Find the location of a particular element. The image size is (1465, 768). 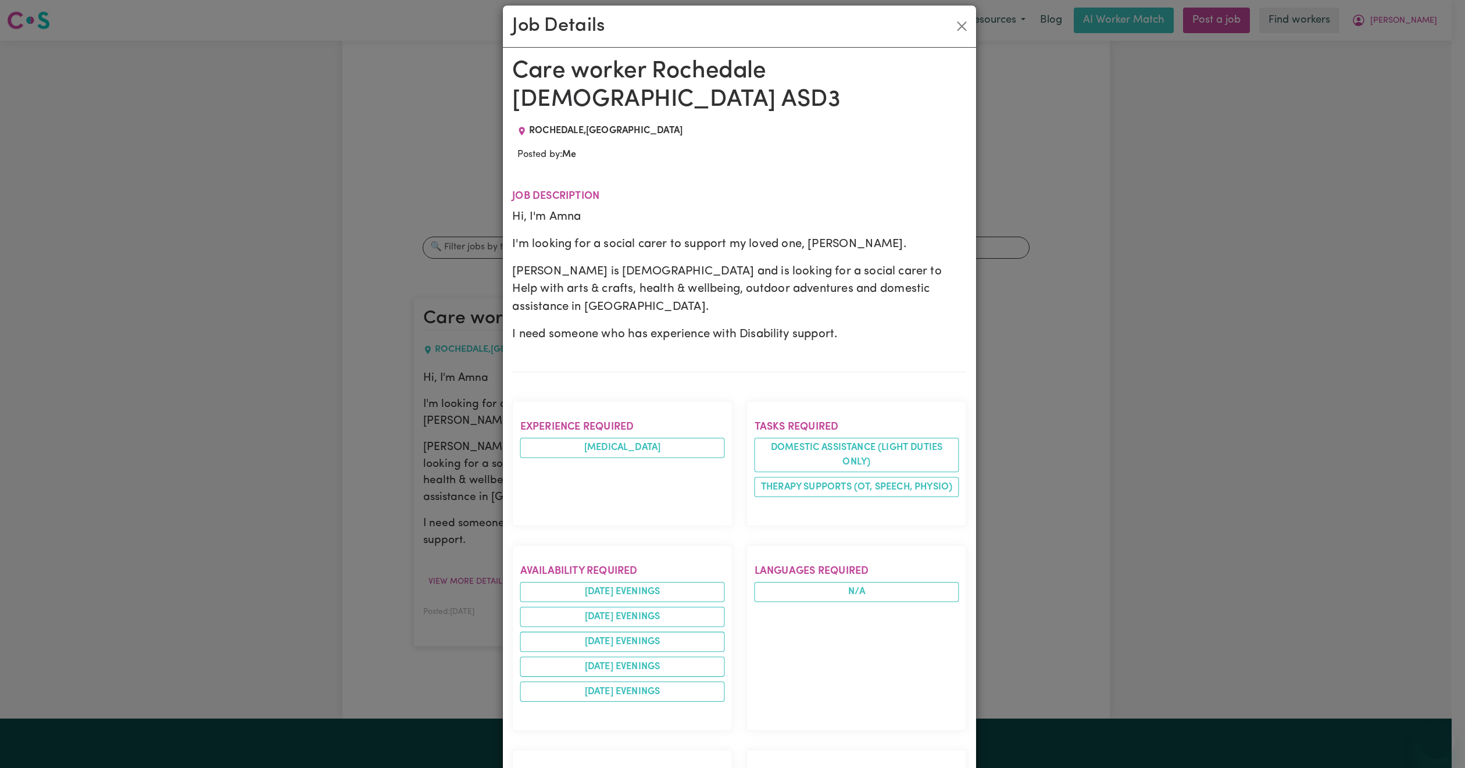

h2: Experience required is located at coordinates (622, 427).